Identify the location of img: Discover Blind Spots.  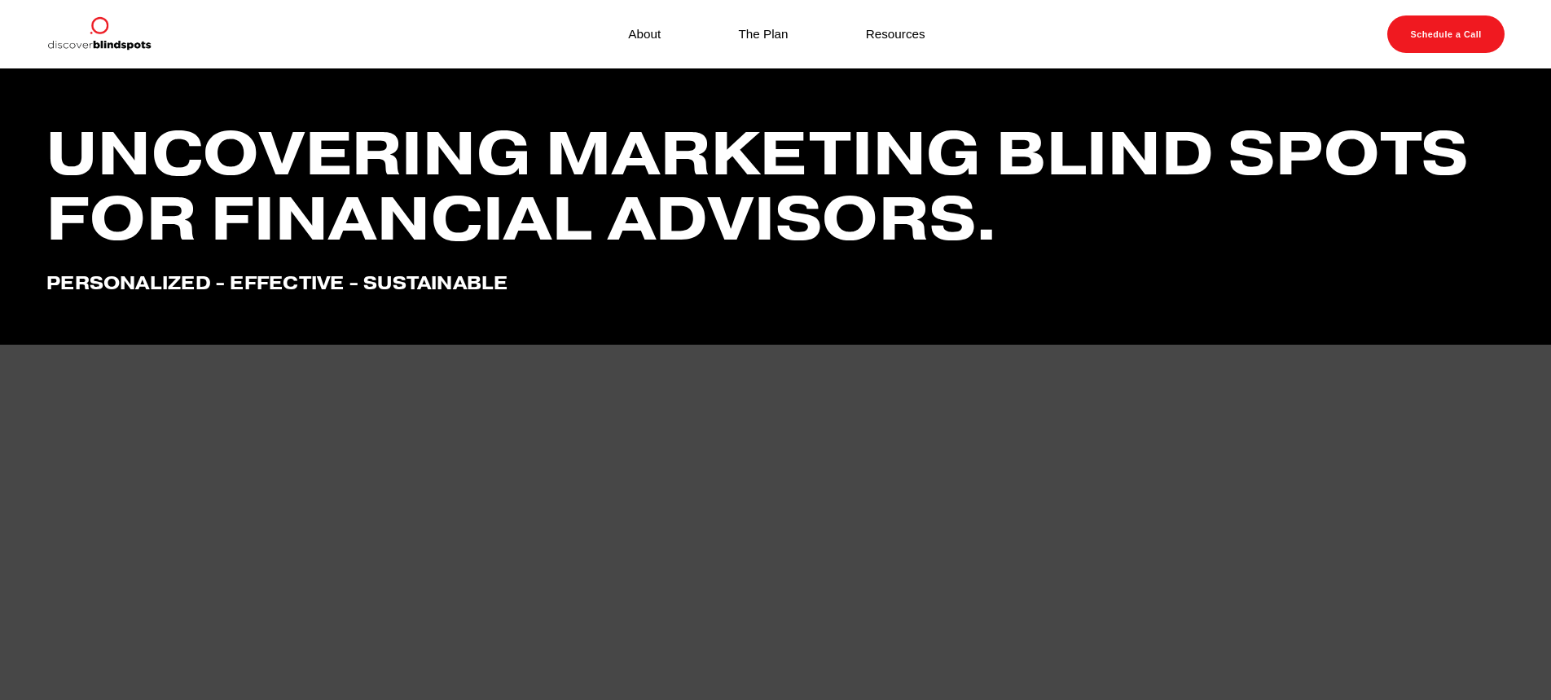
(99, 34).